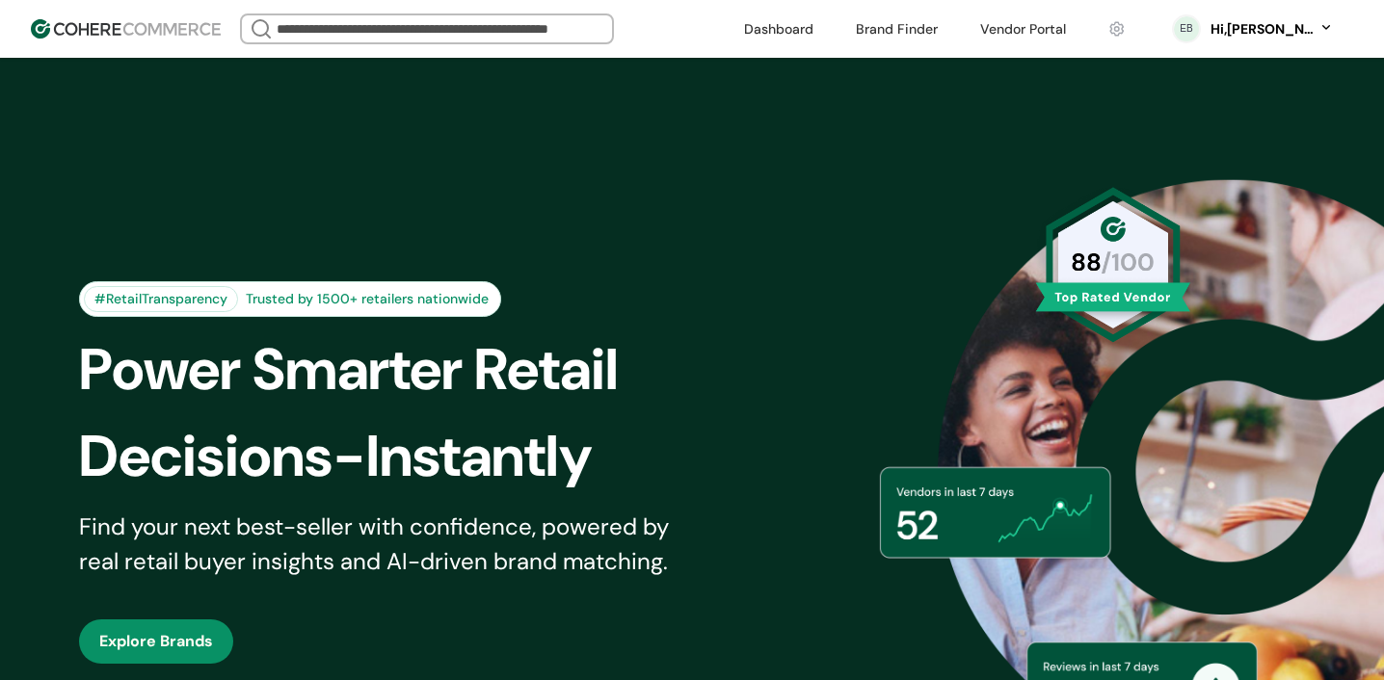 The image size is (1384, 680). I want to click on svg: 0 percent, so click(1186, 29).